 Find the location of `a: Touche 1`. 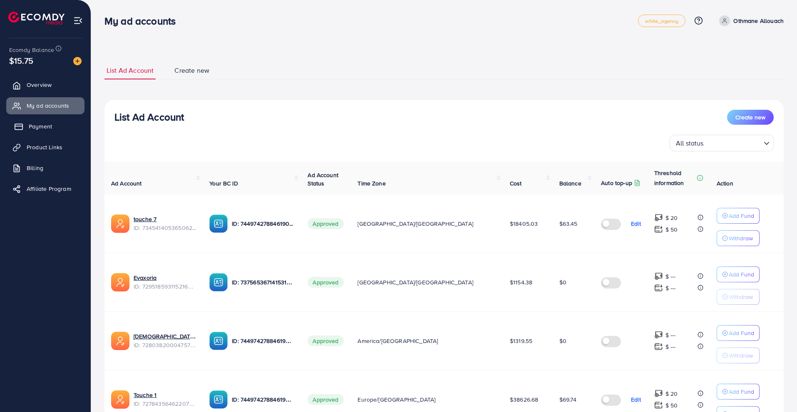

a: Touche 1 is located at coordinates (165, 395).